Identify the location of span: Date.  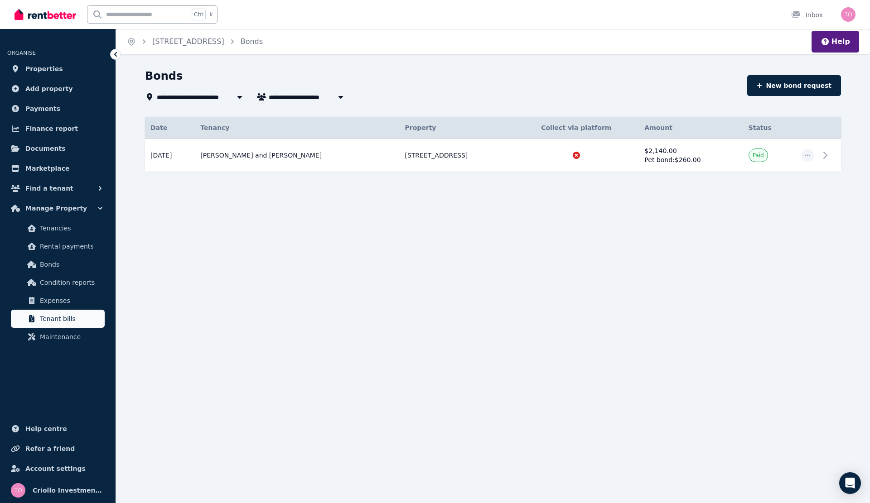
(159, 128).